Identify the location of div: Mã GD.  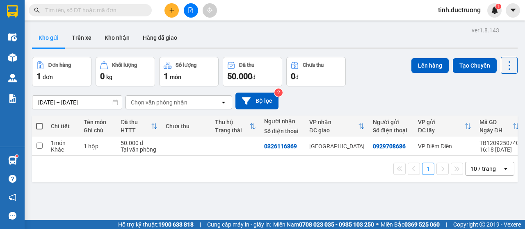
(496, 122).